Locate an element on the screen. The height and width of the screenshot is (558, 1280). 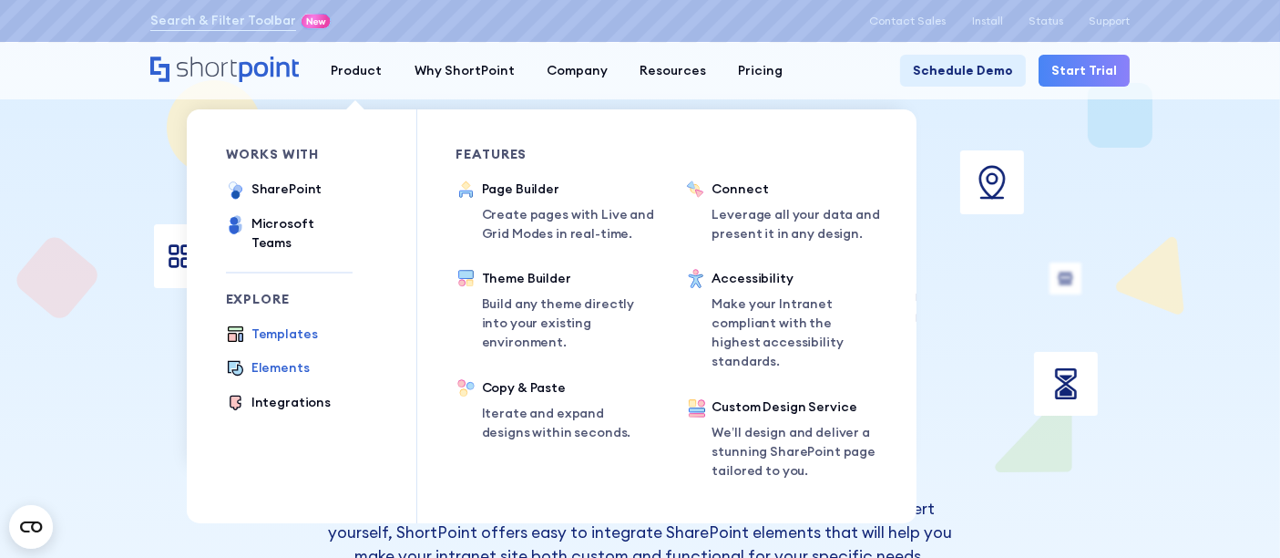
div: SharePoint is located at coordinates (287, 189).